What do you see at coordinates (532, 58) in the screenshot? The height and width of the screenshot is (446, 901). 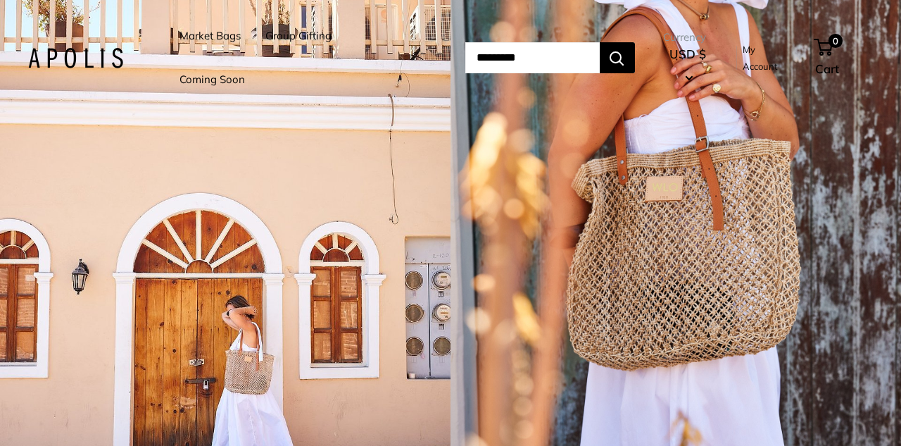 I see `input: Search...` at bounding box center [532, 58].